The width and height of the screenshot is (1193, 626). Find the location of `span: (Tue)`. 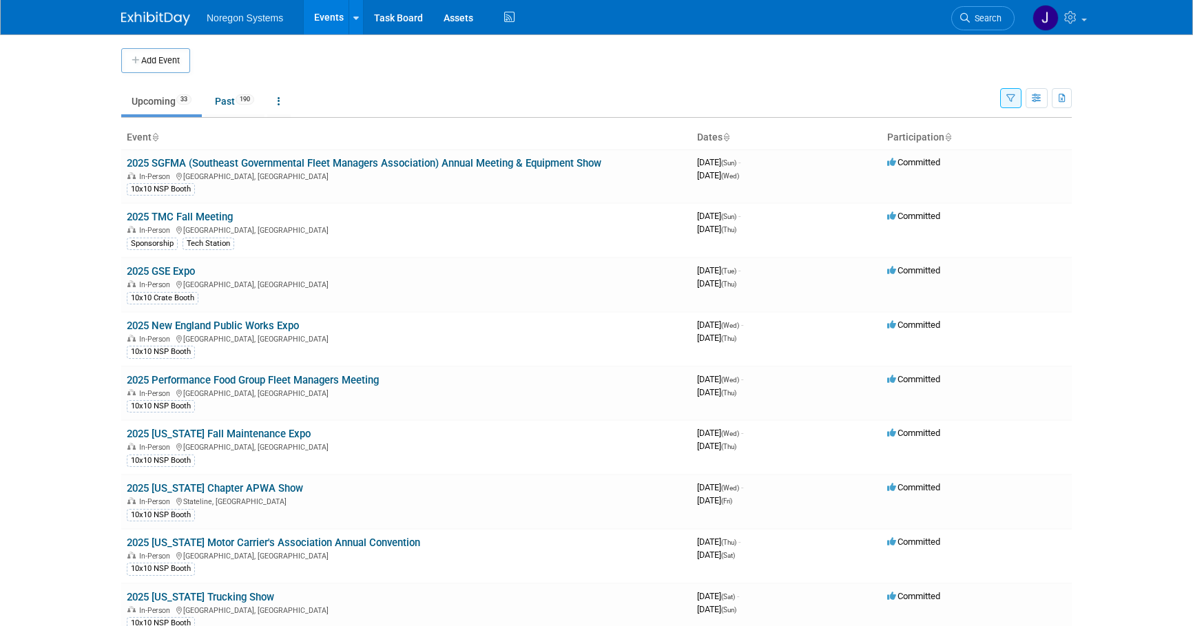

span: (Tue) is located at coordinates (729, 271).